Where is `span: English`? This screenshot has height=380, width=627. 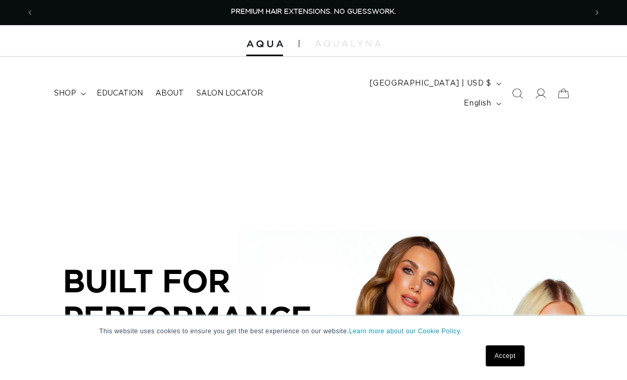 span: English is located at coordinates (477, 103).